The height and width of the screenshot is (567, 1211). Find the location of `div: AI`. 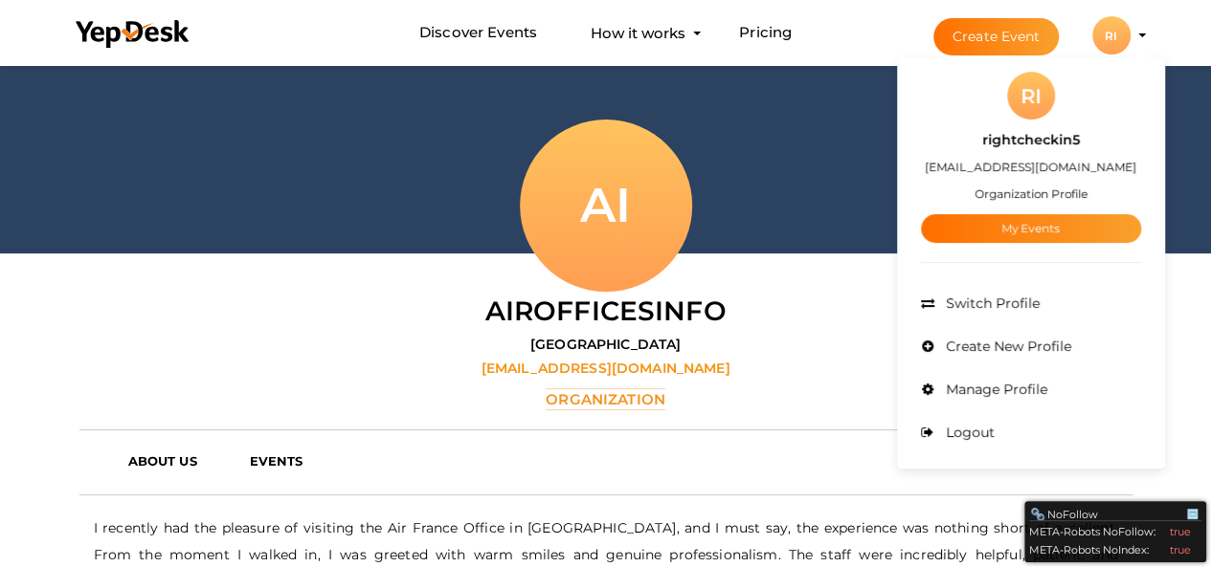

div: AI is located at coordinates (606, 206).